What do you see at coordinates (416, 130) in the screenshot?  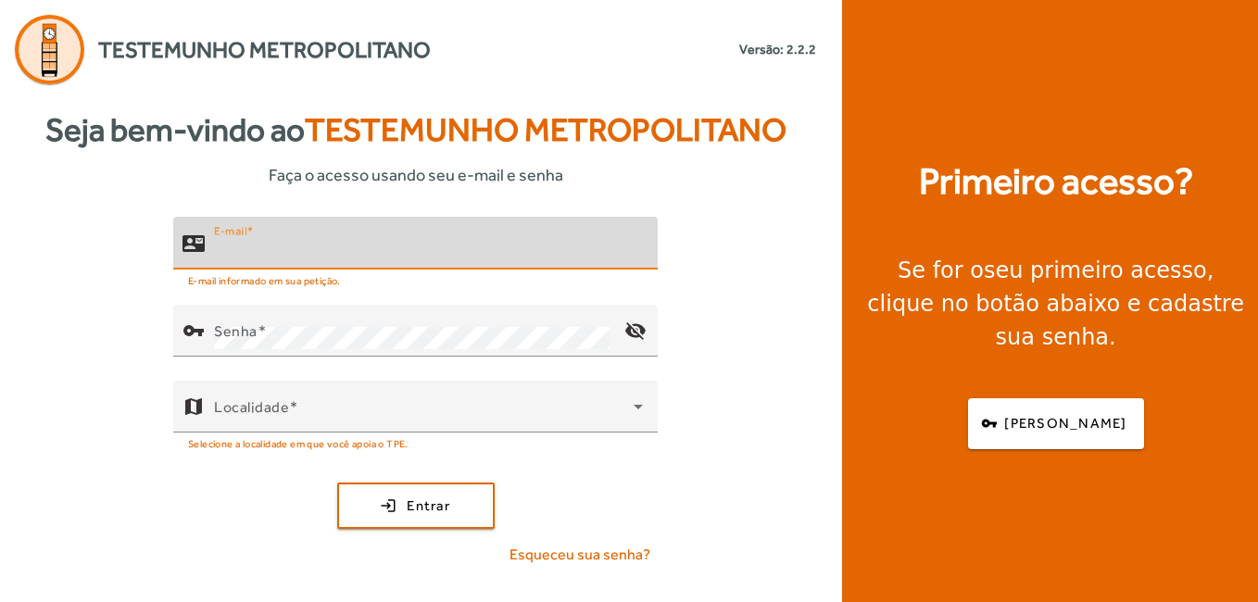 I see `strong: Seja bem-vindo ao` at bounding box center [416, 130].